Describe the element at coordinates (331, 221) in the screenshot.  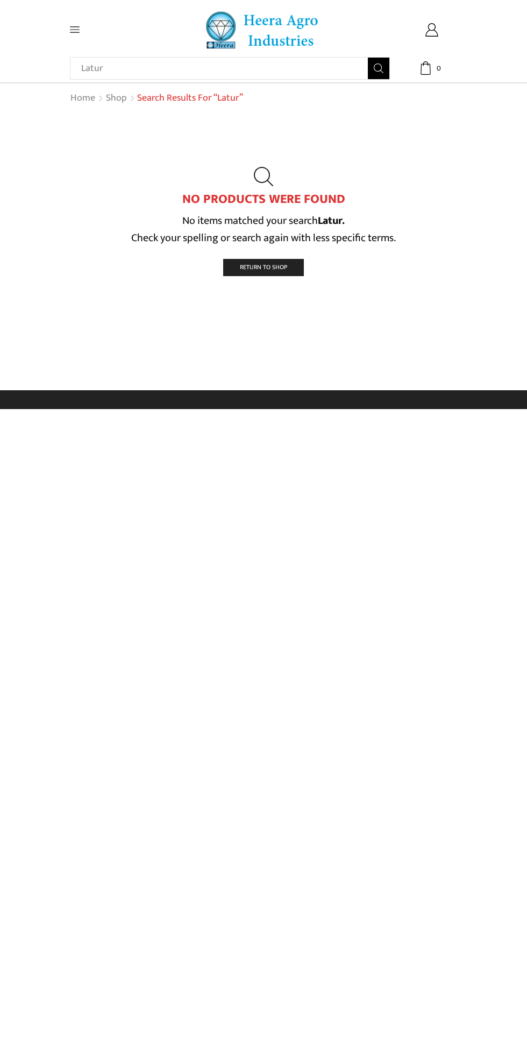
I see `strong: Latur.` at that location.